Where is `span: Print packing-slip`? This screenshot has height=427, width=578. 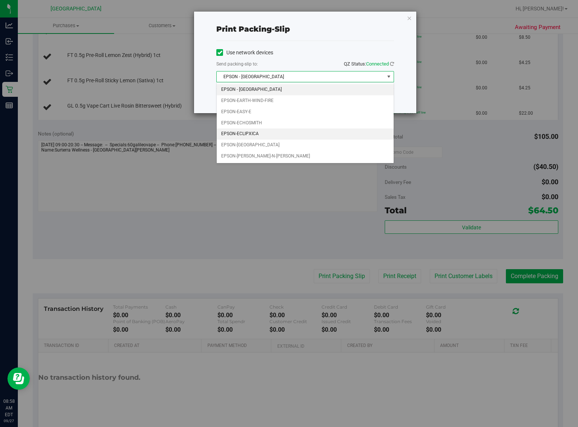
span: Print packing-slip is located at coordinates (253, 29).